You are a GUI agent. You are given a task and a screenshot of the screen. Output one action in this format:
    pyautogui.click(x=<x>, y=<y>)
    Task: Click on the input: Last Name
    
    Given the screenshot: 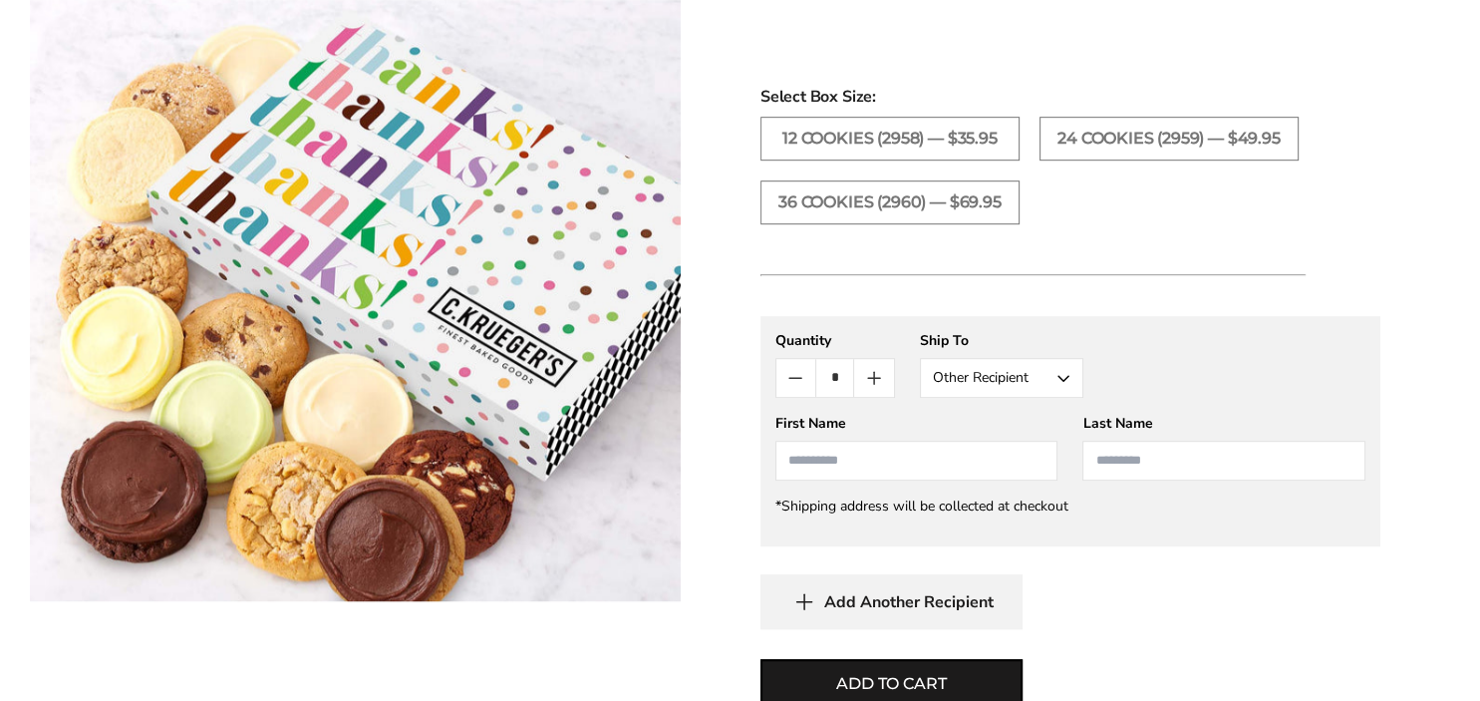 What is the action you would take?
    pyautogui.click(x=1224, y=460)
    